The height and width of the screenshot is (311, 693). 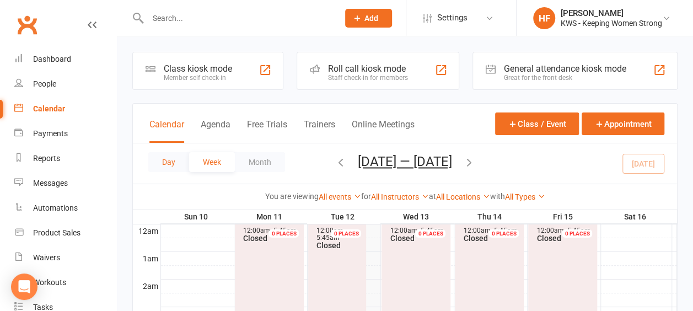 I want to click on a: Payments, so click(x=65, y=133).